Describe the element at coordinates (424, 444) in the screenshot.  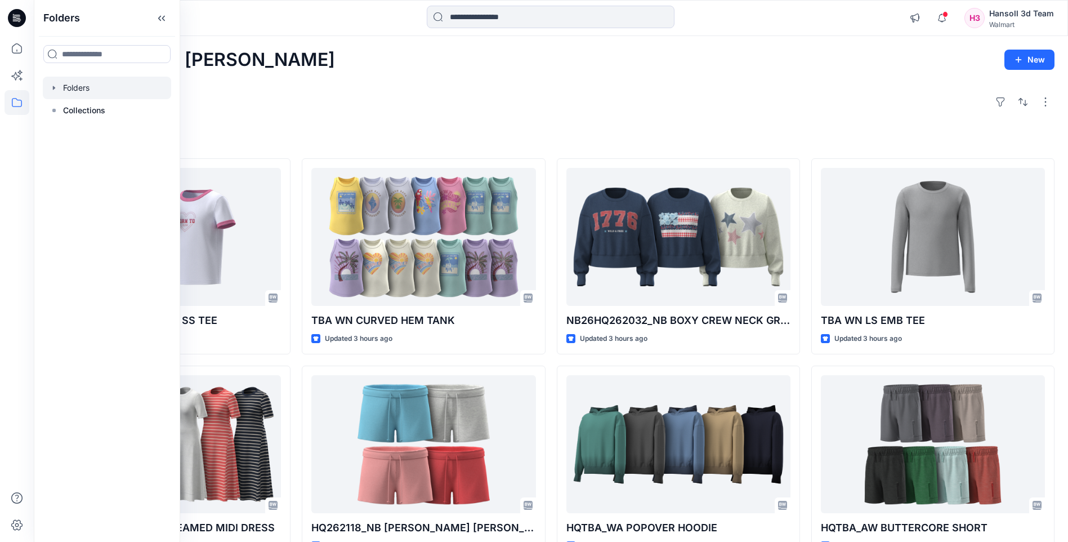
I see `a: HQ262118_NB TERRY RIBBED WB SHORT` at that location.